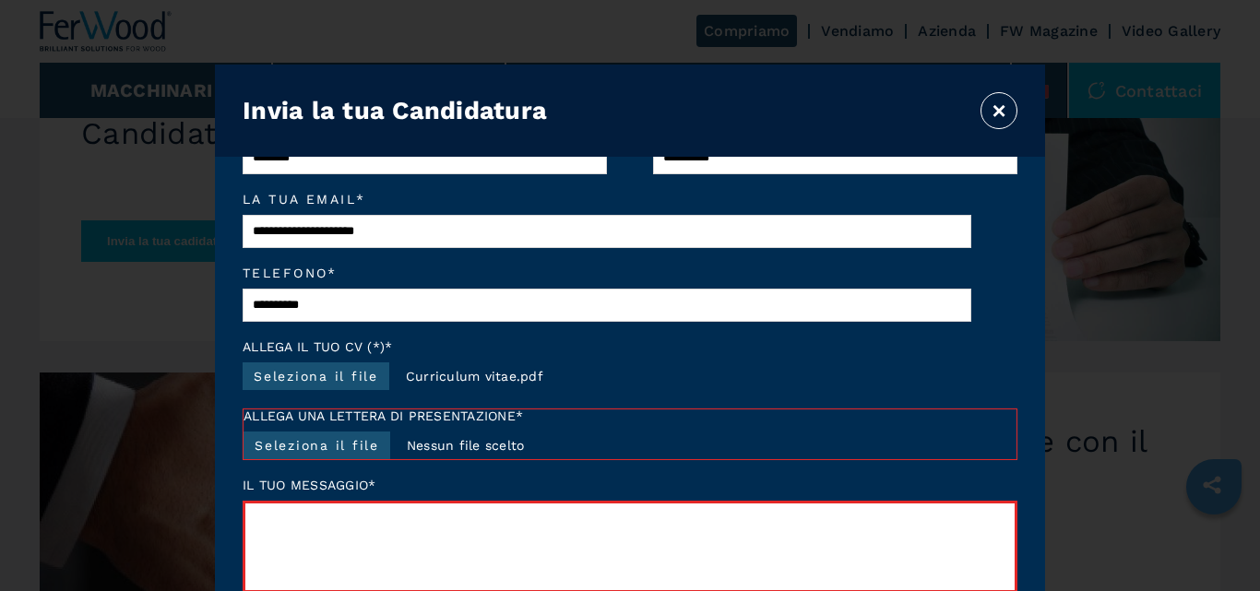 Image resolution: width=1260 pixels, height=591 pixels. I want to click on h3: Invia la tua Candidatura, so click(395, 111).